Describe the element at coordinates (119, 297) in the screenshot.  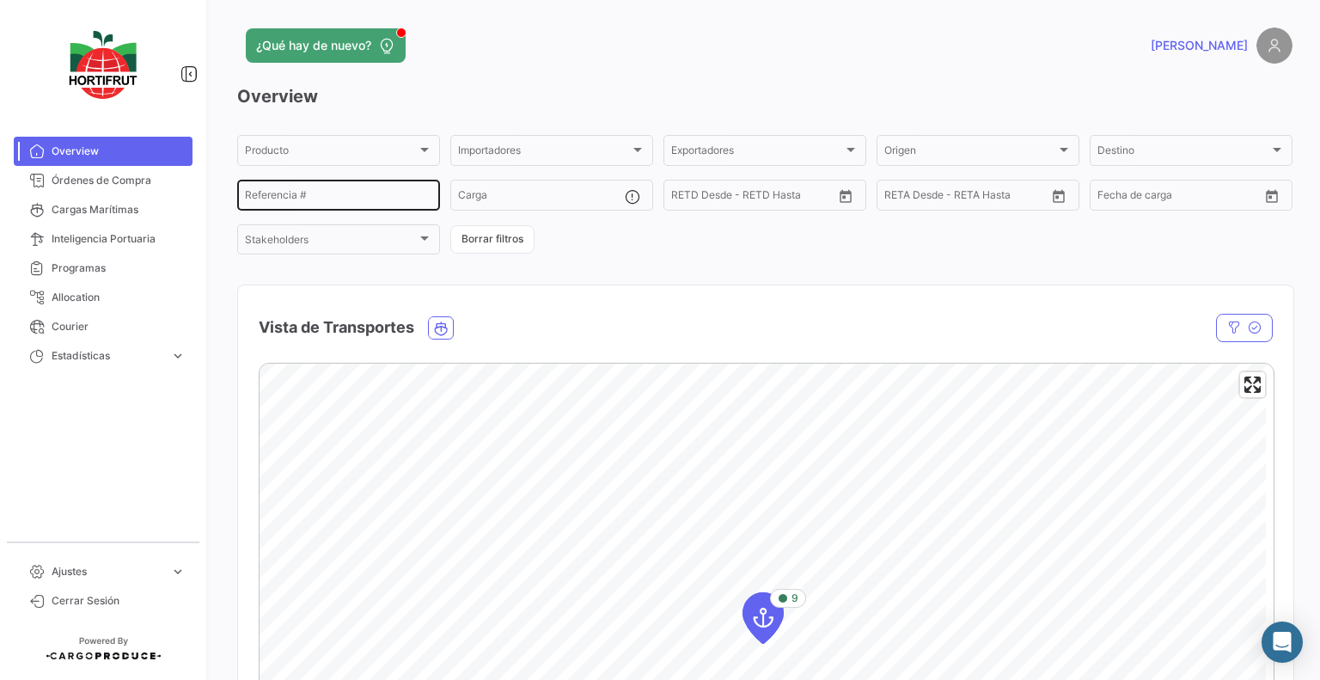
I see `span: Allocation` at that location.